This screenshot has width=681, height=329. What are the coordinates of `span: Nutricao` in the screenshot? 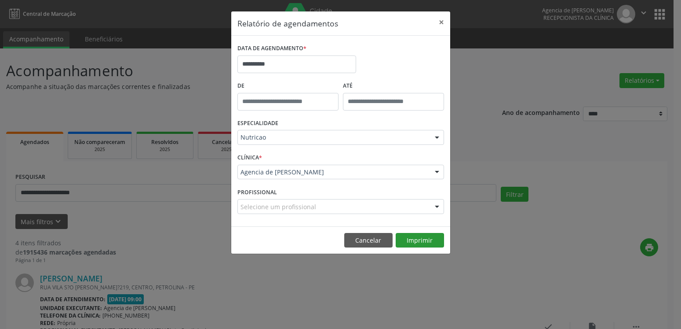 It's located at (333, 137).